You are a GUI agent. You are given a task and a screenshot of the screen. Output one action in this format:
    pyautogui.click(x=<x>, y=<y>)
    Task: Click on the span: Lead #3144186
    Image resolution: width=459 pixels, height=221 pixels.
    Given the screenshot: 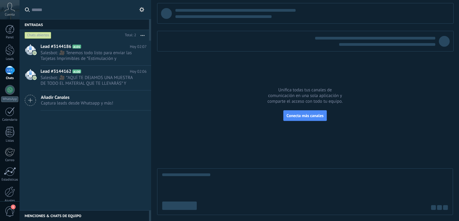 What is the action you would take?
    pyautogui.click(x=56, y=47)
    